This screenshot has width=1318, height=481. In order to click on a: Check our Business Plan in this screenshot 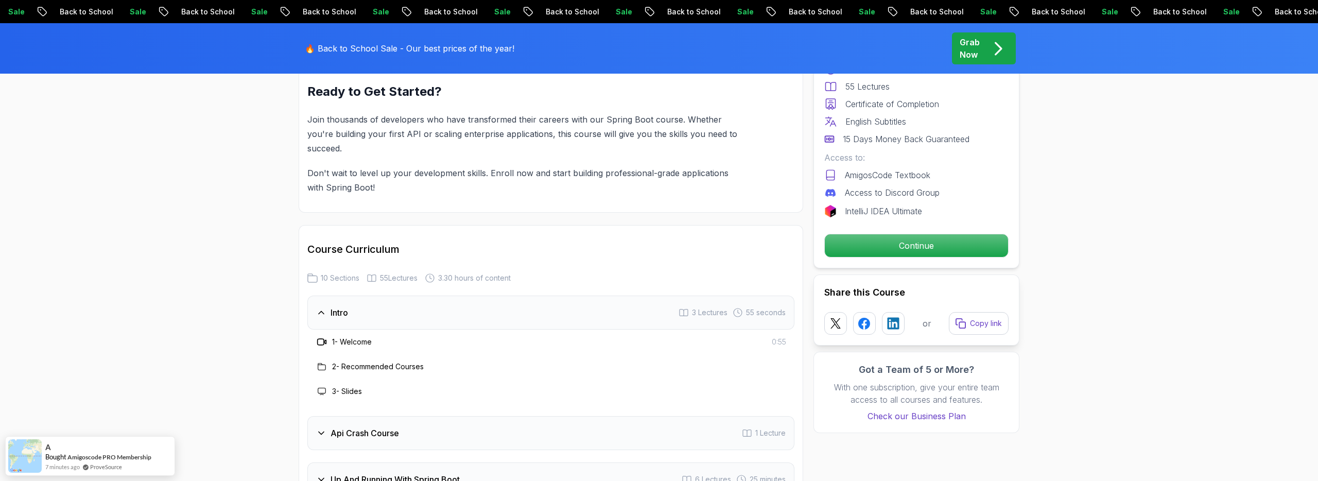, I will do `click(917, 416)`.